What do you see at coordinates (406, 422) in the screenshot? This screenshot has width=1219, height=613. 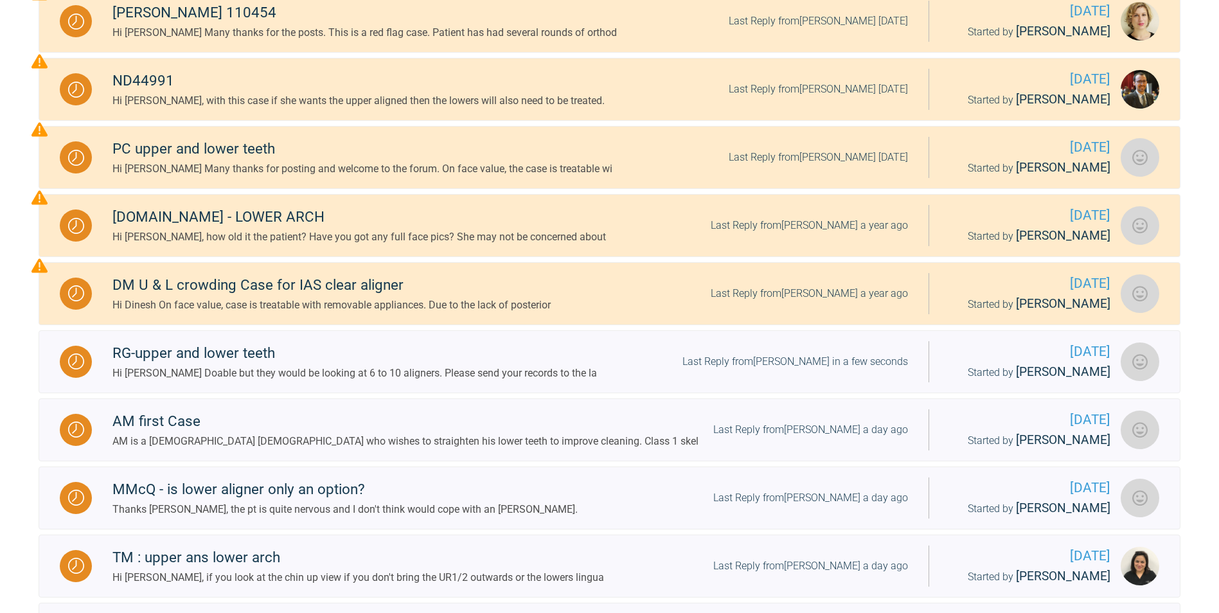 I see `div: AM first Case` at bounding box center [406, 422].